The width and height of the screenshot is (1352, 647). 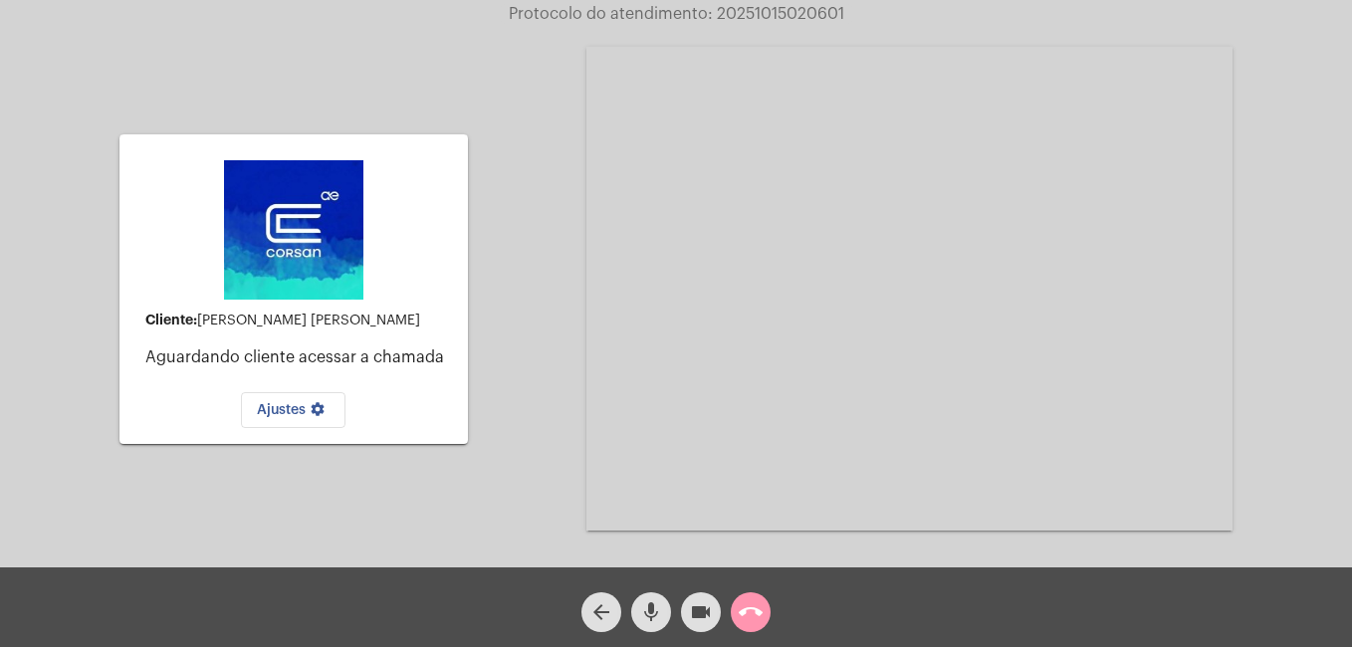 I want to click on span: Protocolo do atendimento: 20251015020601, so click(x=676, y=14).